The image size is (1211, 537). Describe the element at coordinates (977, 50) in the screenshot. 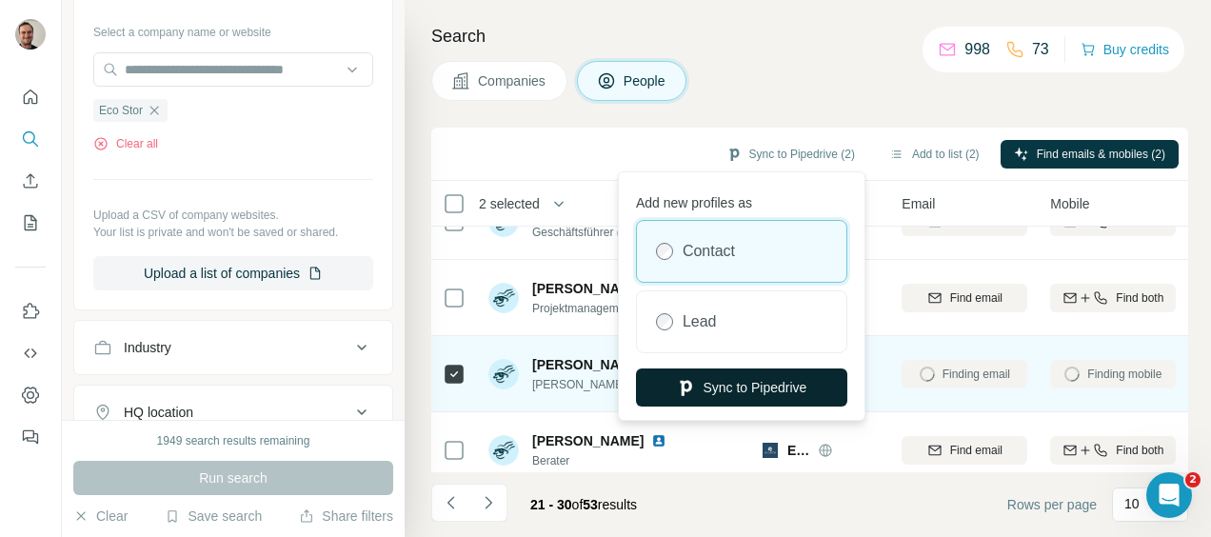

I see `p: 998` at that location.